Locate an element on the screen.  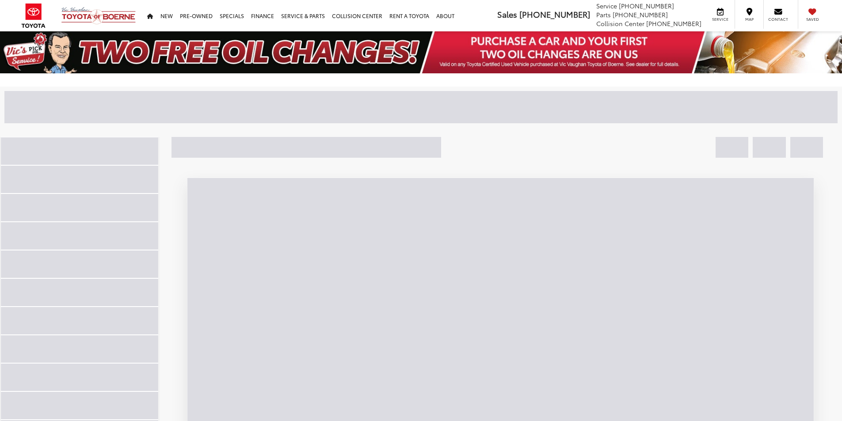
img: Vic Vaughan Toyota of Boerne is located at coordinates (99, 15).